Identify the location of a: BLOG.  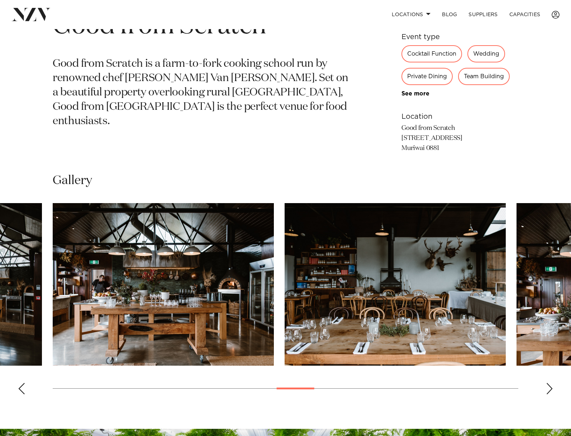
(450, 14).